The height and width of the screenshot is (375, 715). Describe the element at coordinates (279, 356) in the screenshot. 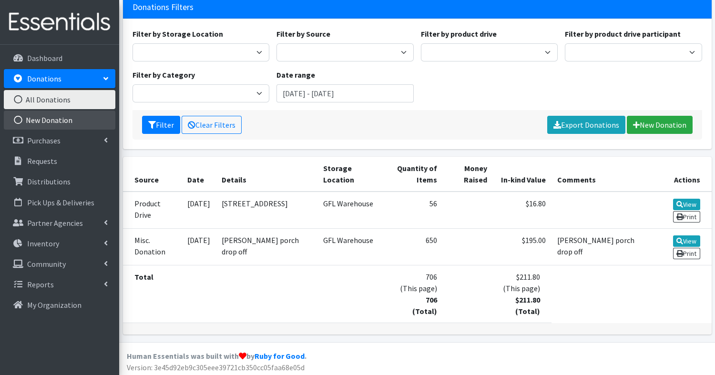

I see `a: Ruby for Good` at that location.